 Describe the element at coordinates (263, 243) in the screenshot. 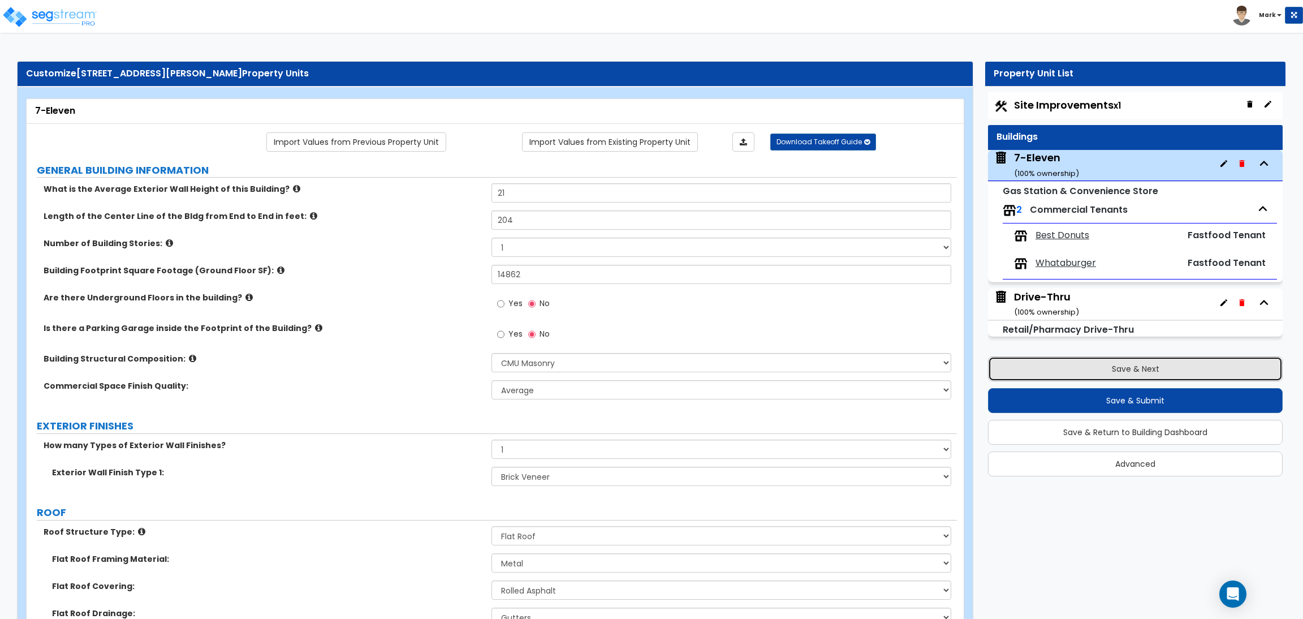

I see `label: Number of Building Stories:` at that location.